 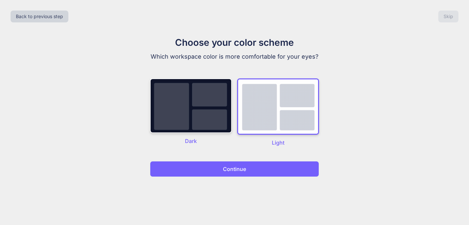 I want to click on p: Dark, so click(x=191, y=141).